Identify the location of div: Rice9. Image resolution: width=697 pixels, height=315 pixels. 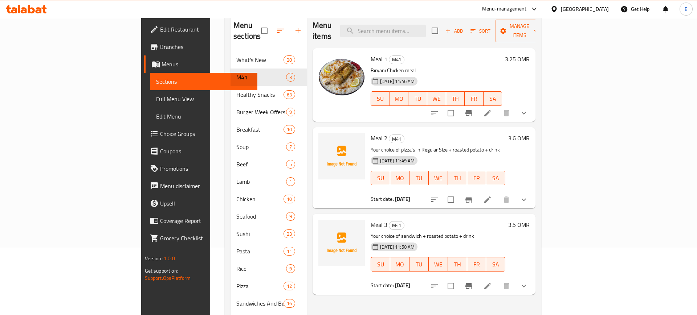
(268, 269).